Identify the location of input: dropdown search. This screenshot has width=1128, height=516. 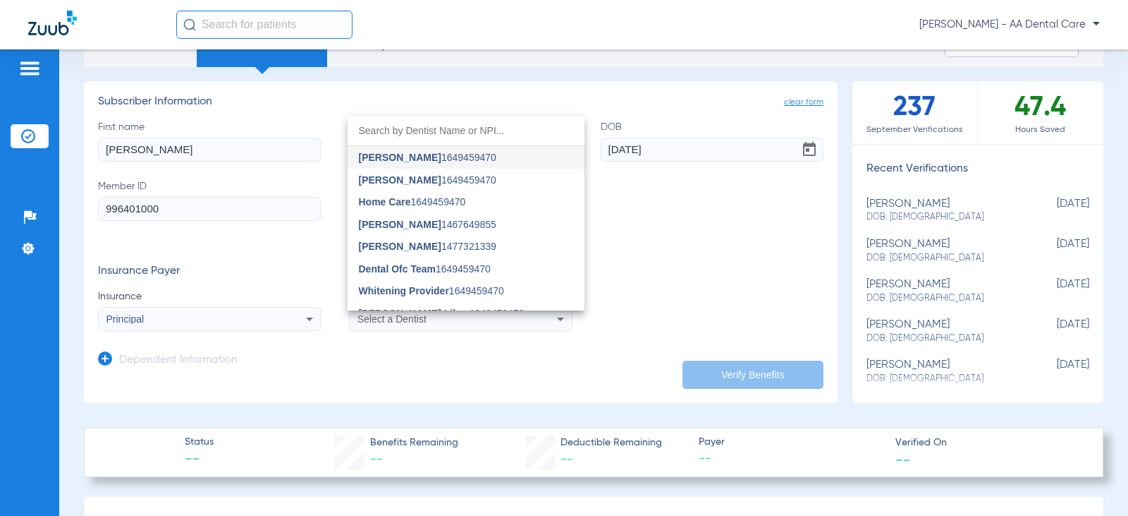
(466, 130).